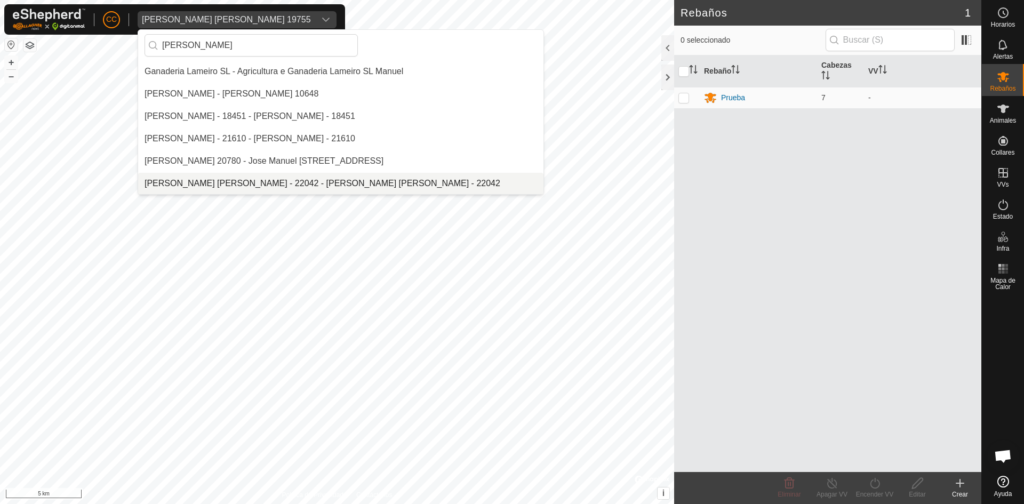 This screenshot has height=504, width=1024. I want to click on th: Cabezas, so click(841, 71).